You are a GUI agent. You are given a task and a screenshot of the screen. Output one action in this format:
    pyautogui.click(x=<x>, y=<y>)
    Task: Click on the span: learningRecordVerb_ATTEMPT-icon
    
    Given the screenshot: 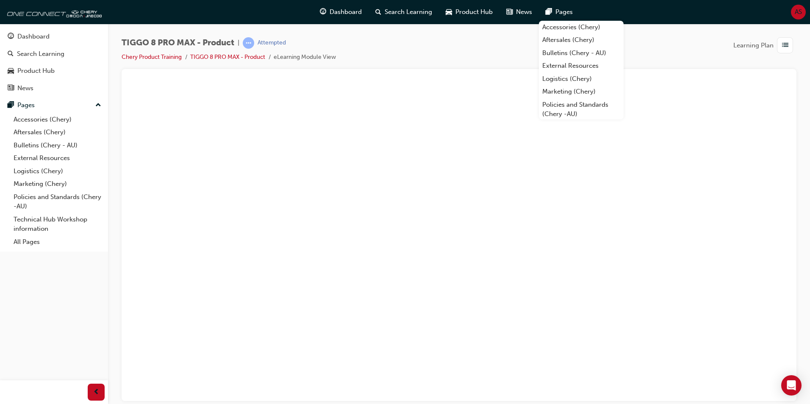 What is the action you would take?
    pyautogui.click(x=248, y=43)
    